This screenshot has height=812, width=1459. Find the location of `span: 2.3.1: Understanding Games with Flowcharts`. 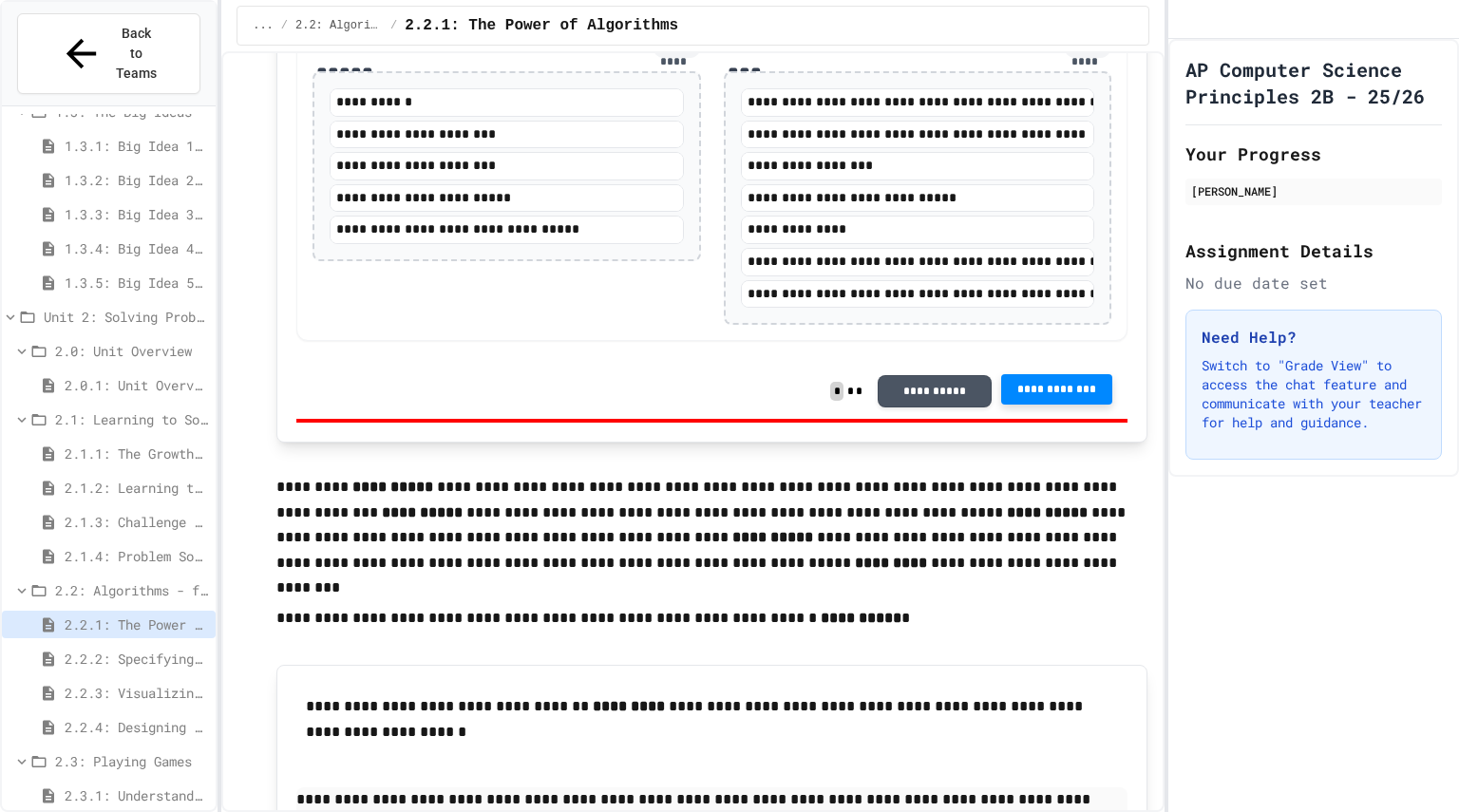

span: 2.3.1: Understanding Games with Flowcharts is located at coordinates (136, 795).